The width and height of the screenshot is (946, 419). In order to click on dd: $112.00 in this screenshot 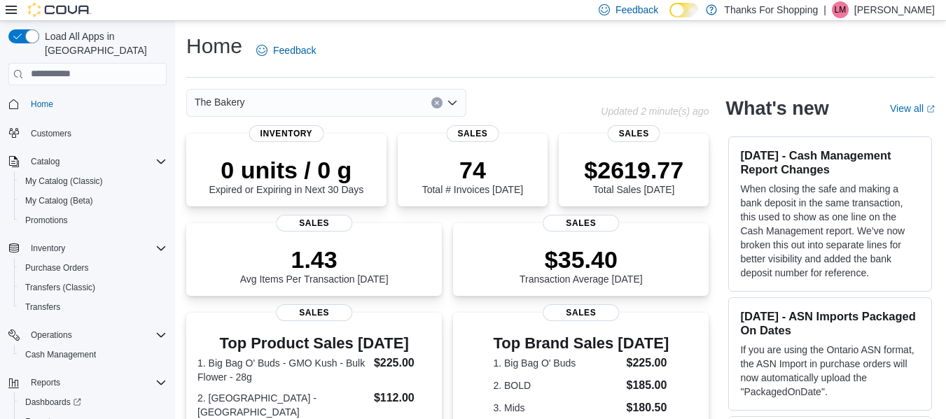, I will do `click(402, 398)`.